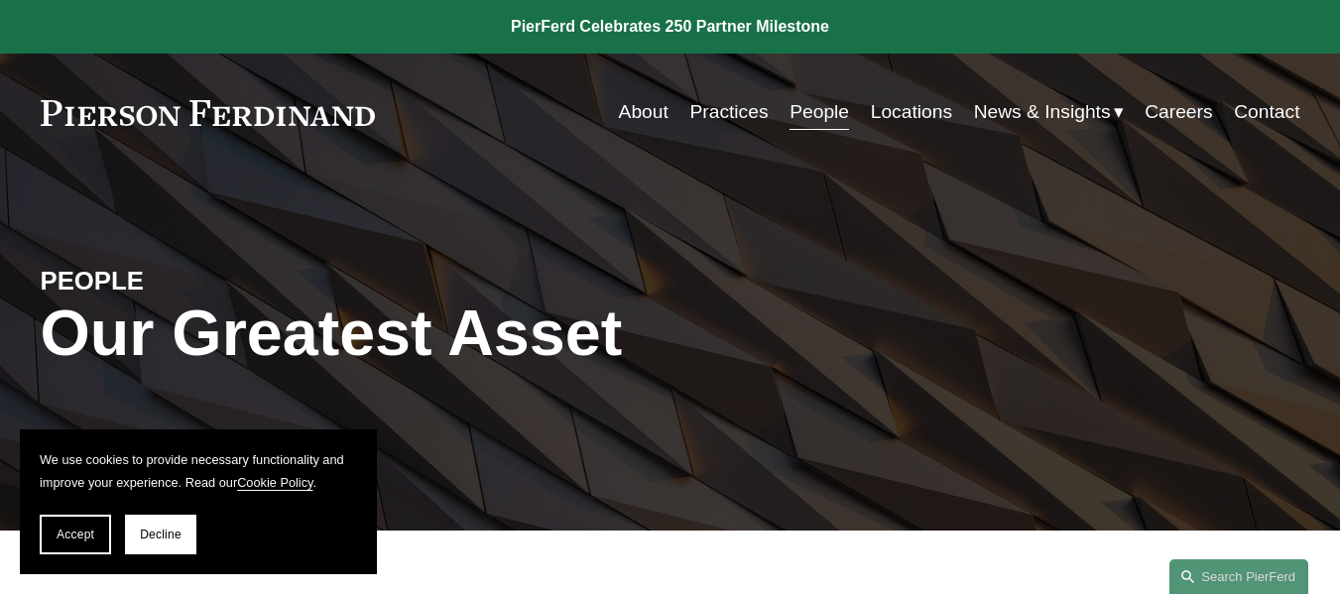  I want to click on h1: Our Greatest Asset, so click(460, 333).